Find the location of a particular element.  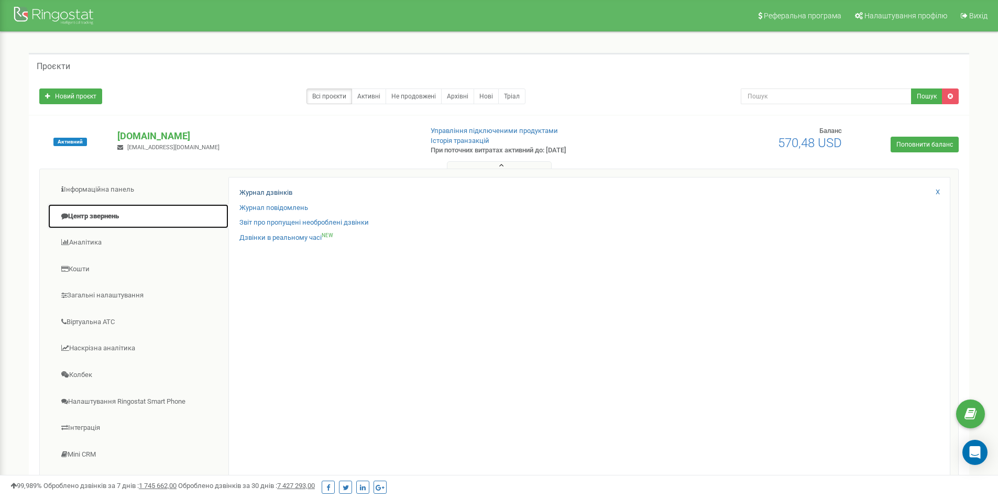

a: Віртуальна АТС is located at coordinates (138, 322).